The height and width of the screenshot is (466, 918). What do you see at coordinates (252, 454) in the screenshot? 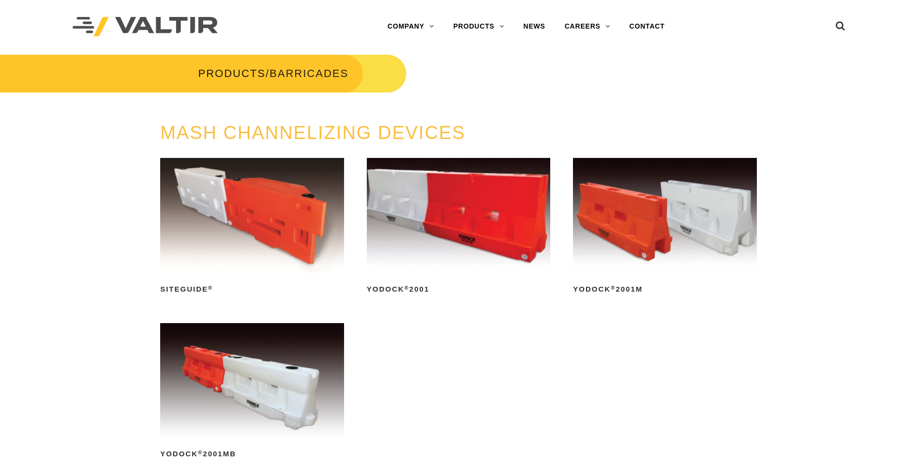
I see `h2: Yodock 2001MB` at bounding box center [252, 454].